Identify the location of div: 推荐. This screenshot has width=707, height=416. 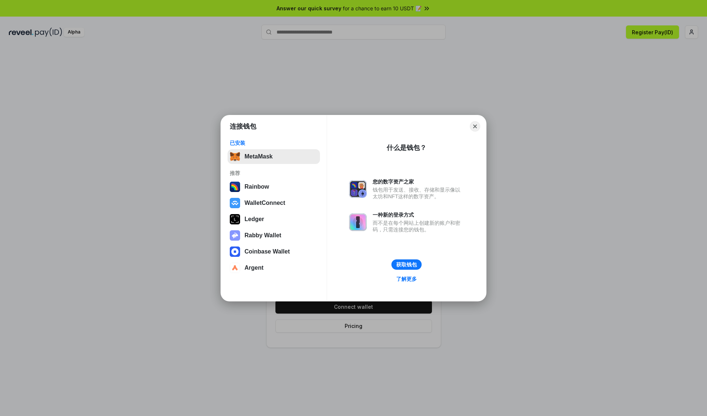
(273, 173).